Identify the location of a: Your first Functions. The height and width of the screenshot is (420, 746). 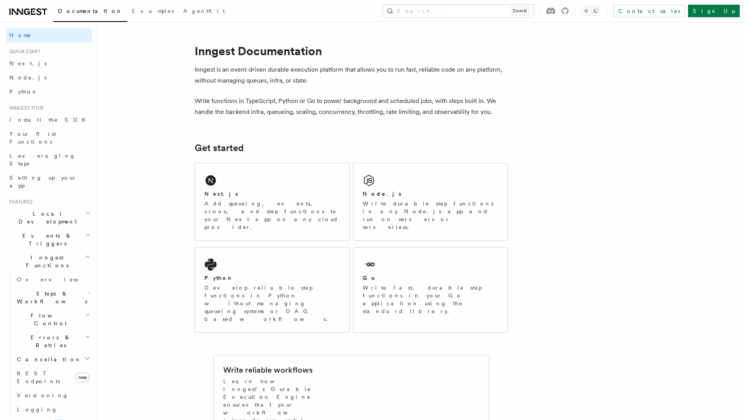
(49, 138).